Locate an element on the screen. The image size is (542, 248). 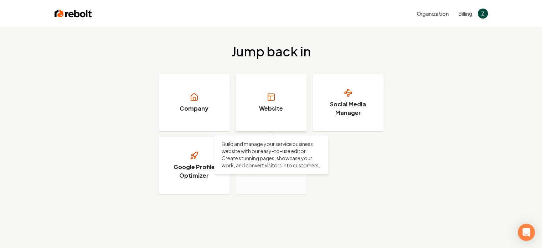
a: Company is located at coordinates (194, 103).